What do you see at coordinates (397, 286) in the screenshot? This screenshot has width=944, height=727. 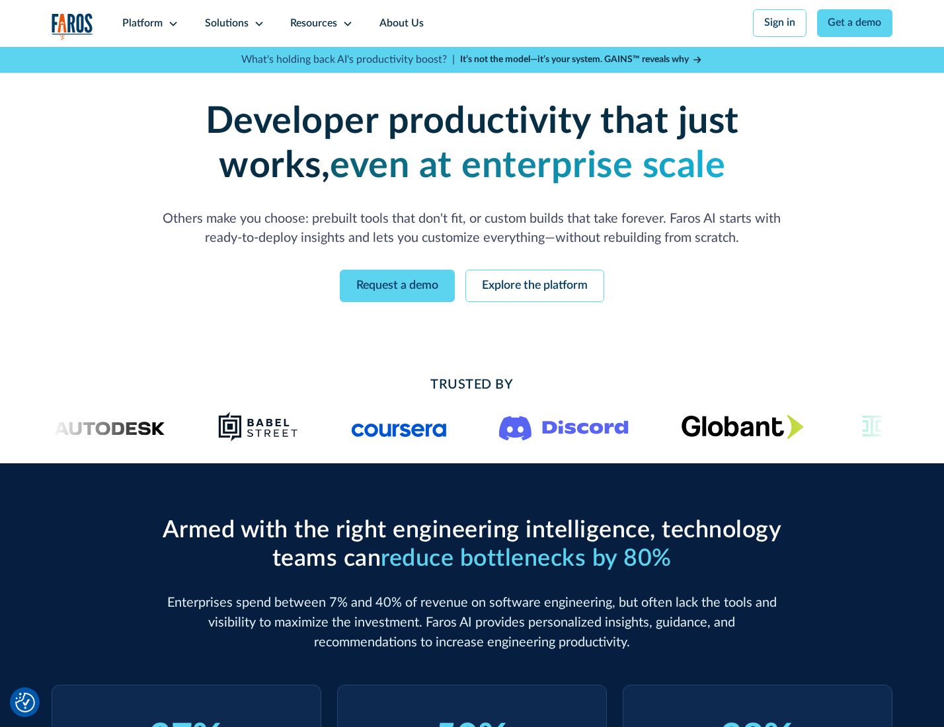 I see `a: Request a demo` at bounding box center [397, 286].